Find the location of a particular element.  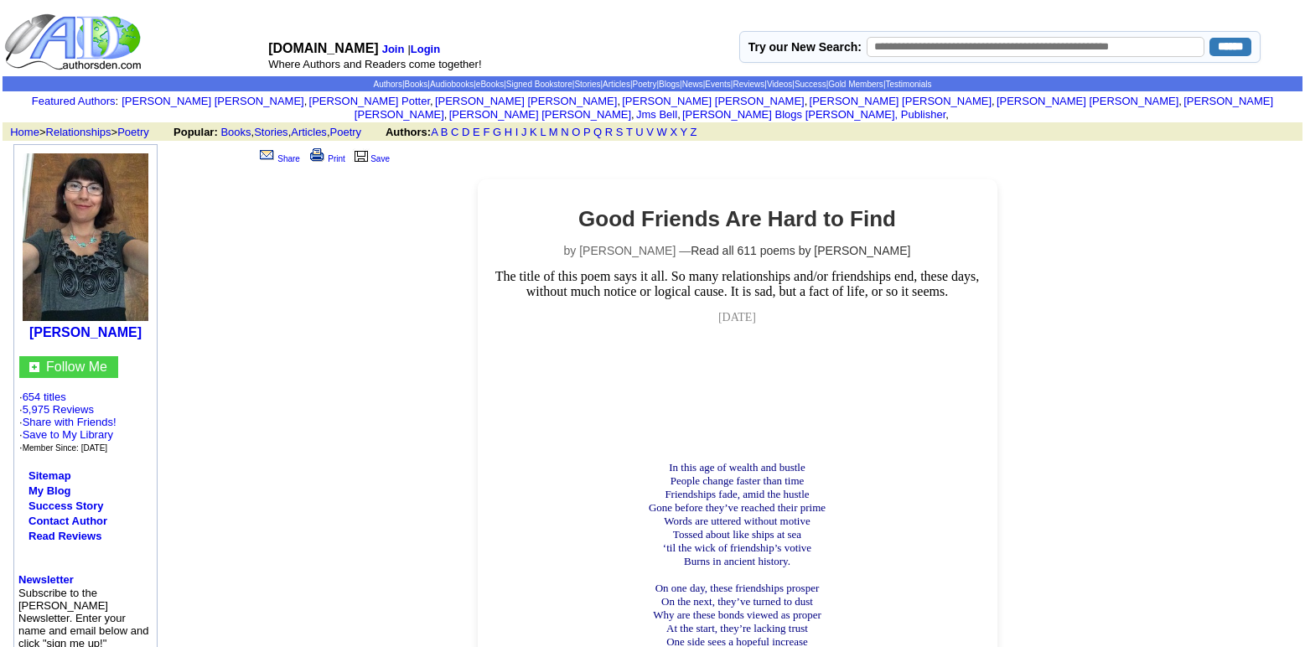

a: I is located at coordinates (517, 132).